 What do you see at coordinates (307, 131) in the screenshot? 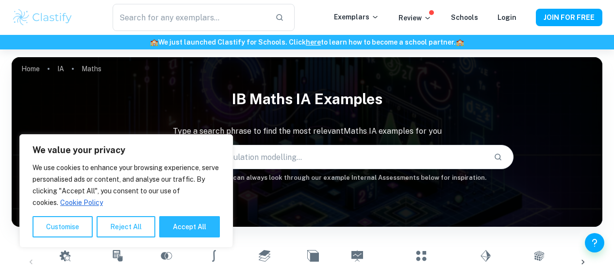
I see `p: Type a search phrase to find the most relevant Maths IA examples for you` at bounding box center [307, 131].